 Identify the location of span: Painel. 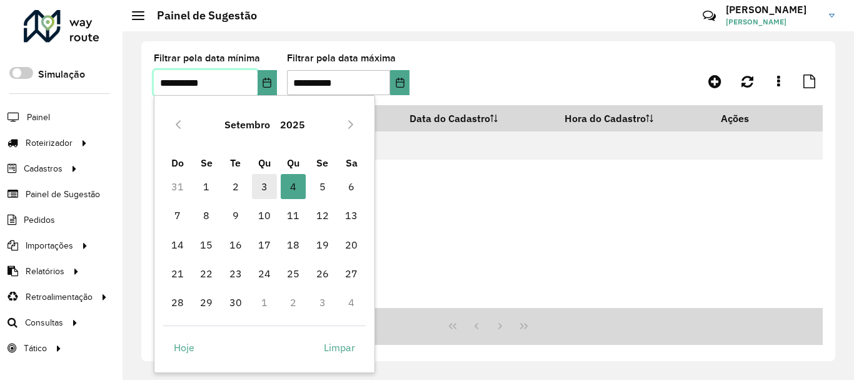
(38, 117).